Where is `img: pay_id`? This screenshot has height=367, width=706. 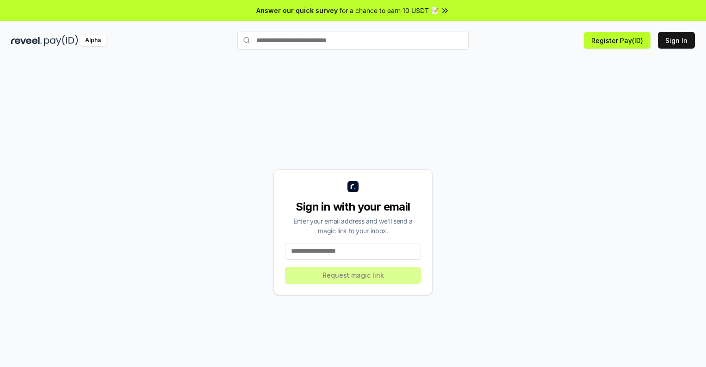 img: pay_id is located at coordinates (61, 40).